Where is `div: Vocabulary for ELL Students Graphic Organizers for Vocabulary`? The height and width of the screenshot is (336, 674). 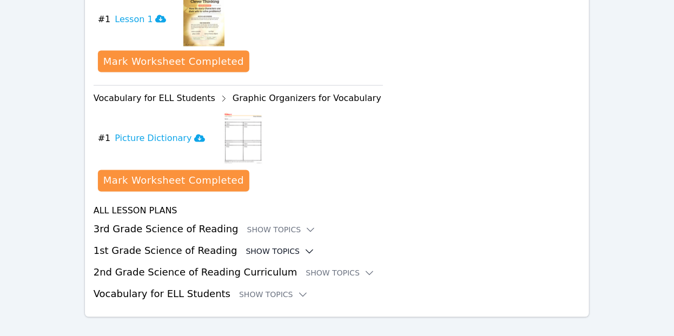 div: Vocabulary for ELL Students Graphic Organizers for Vocabulary is located at coordinates (238, 99).